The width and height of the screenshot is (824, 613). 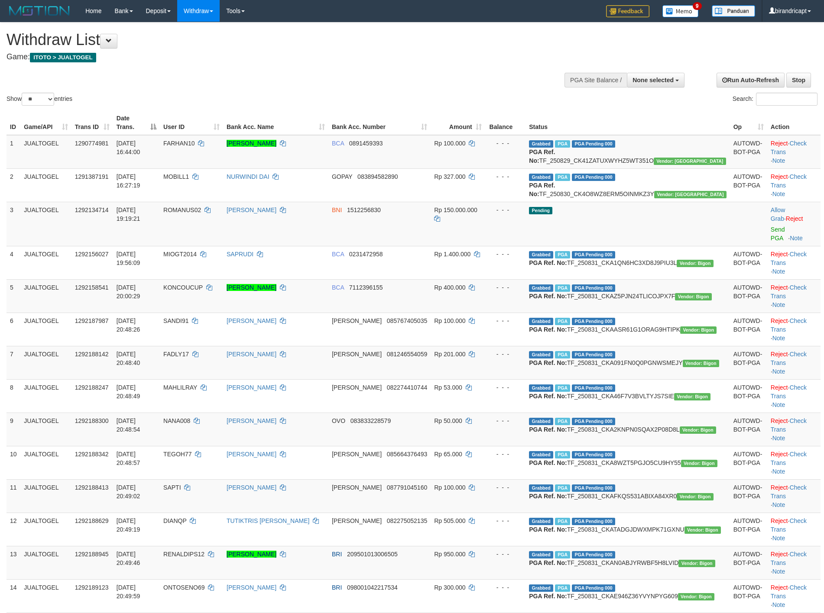 What do you see at coordinates (450, 288) in the screenshot?
I see `span: Rp 400.000` at bounding box center [450, 288].